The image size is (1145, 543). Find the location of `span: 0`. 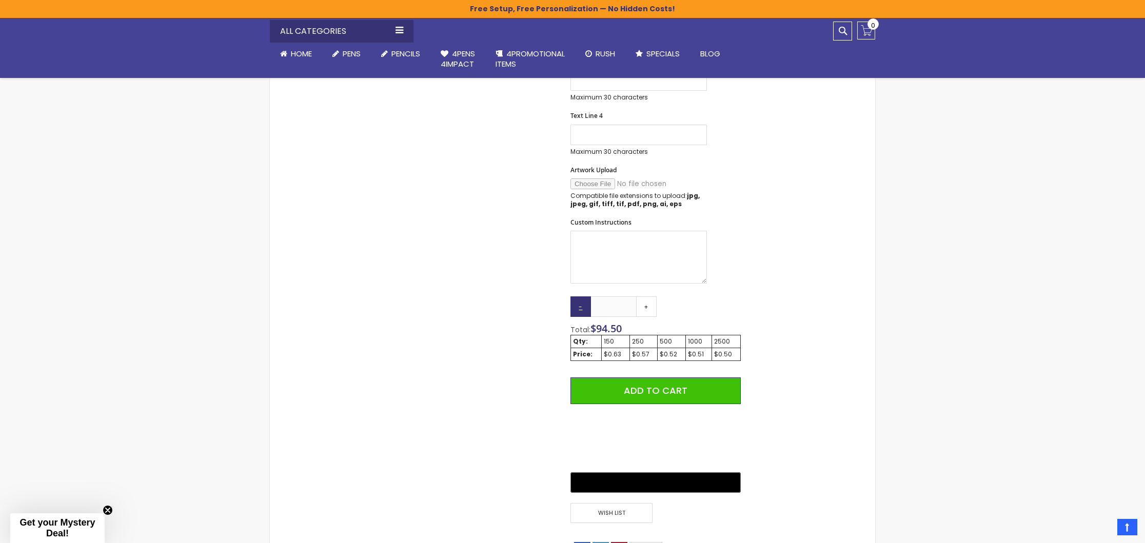

span: 0 is located at coordinates (873, 25).